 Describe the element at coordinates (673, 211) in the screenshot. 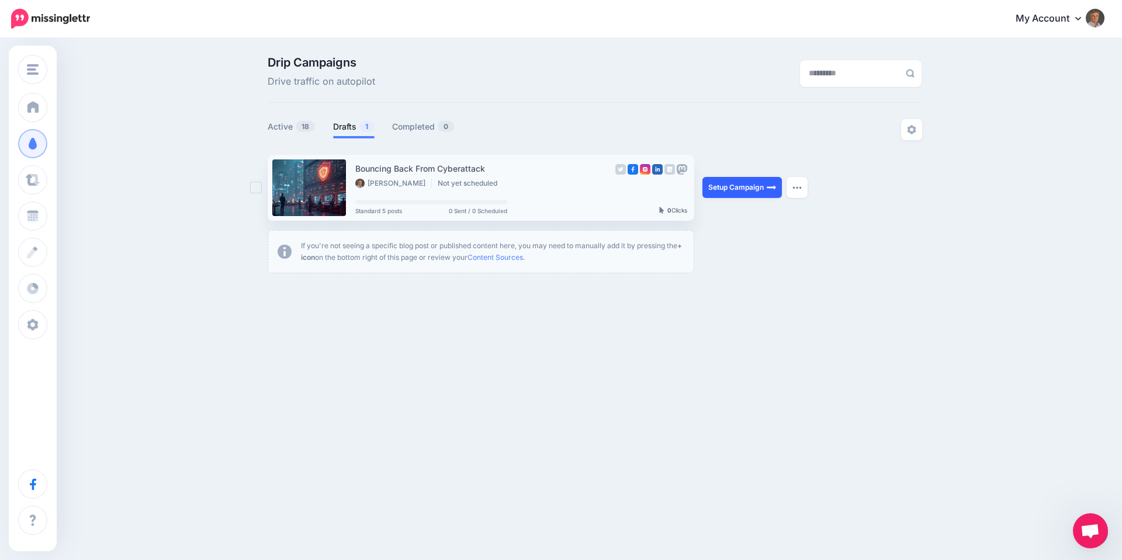

I see `div: Clicks` at that location.